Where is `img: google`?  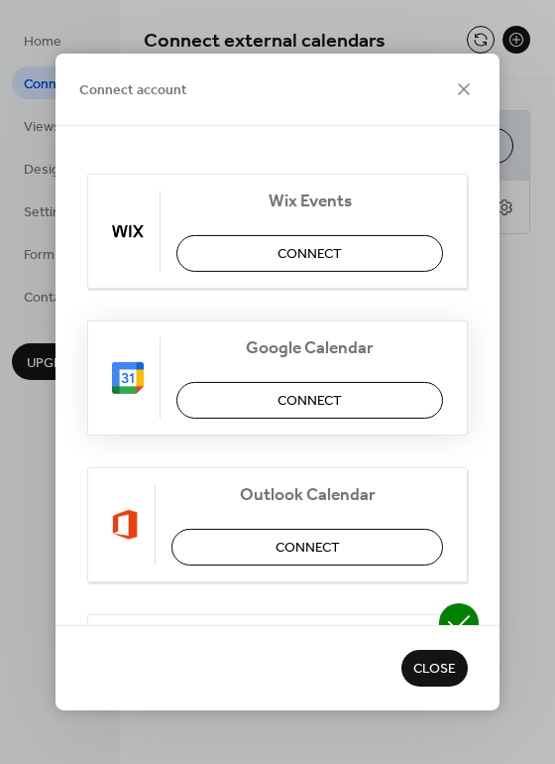 img: google is located at coordinates (128, 378).